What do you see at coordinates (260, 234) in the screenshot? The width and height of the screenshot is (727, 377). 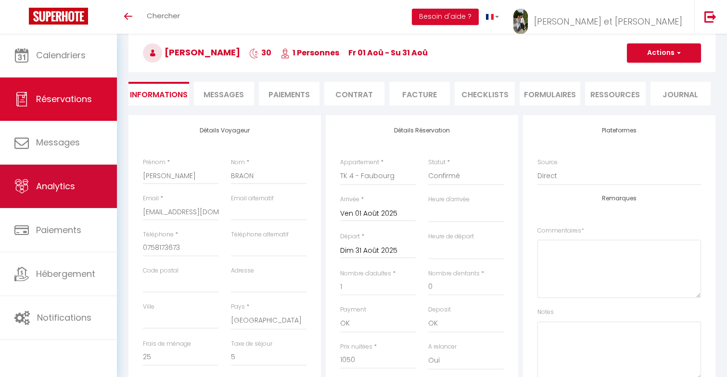 I see `label: Téléphone alternatif` at bounding box center [260, 234].